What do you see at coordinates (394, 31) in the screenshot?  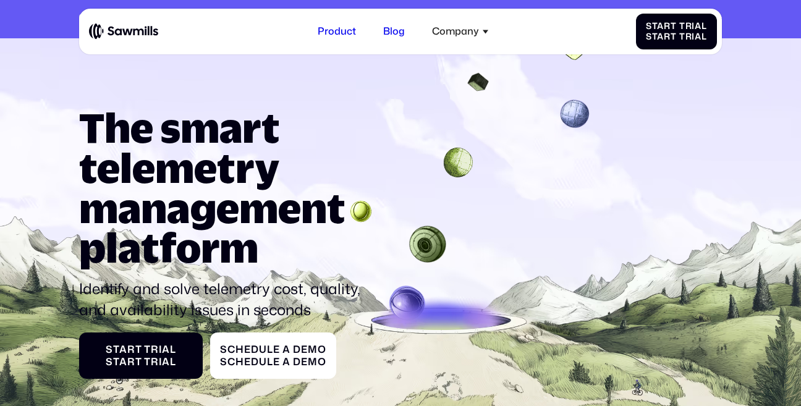 I see `a: Blog` at bounding box center [394, 31].